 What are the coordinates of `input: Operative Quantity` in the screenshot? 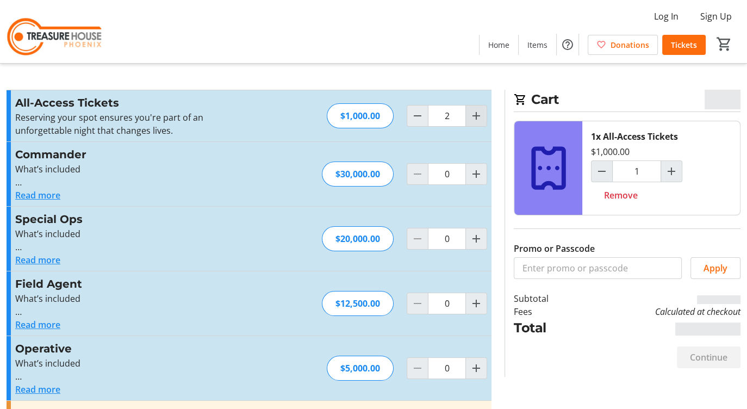 It's located at (447, 368).